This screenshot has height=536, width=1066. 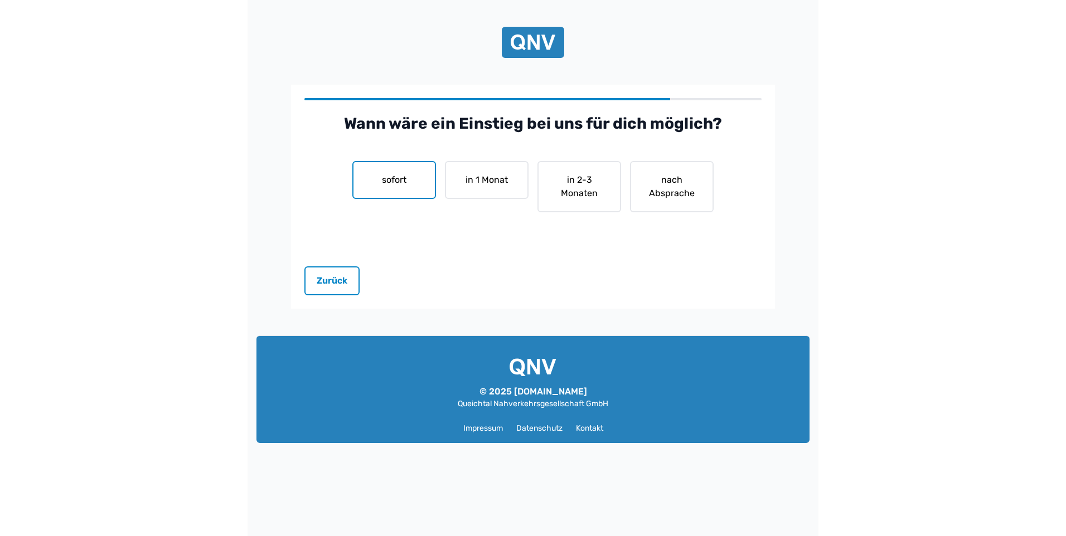 I want to click on button: Zurück, so click(x=332, y=281).